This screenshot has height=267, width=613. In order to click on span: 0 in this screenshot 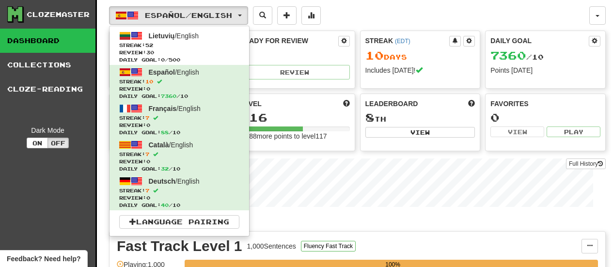, I will do `click(163, 60)`.